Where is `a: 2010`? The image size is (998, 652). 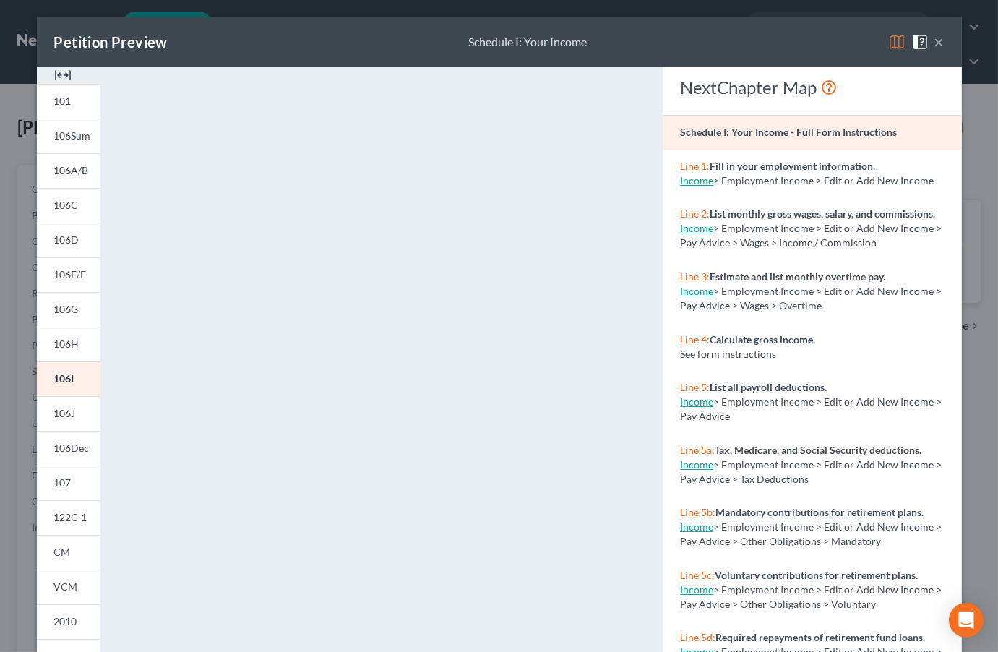 a: 2010 is located at coordinates (69, 621).